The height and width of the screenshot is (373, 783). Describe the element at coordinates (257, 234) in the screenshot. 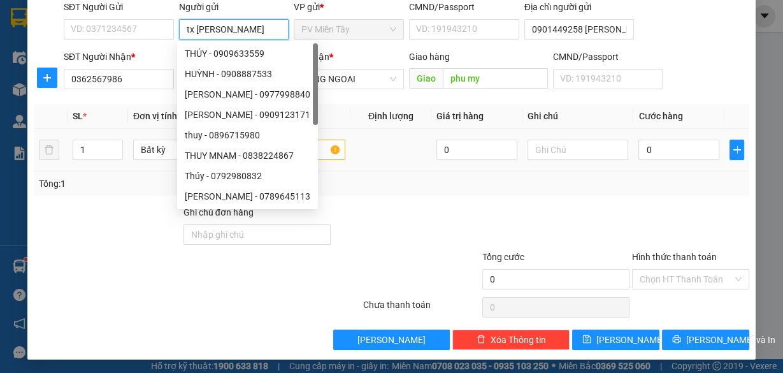

I see `input: Ghi chú đơn hàng` at that location.